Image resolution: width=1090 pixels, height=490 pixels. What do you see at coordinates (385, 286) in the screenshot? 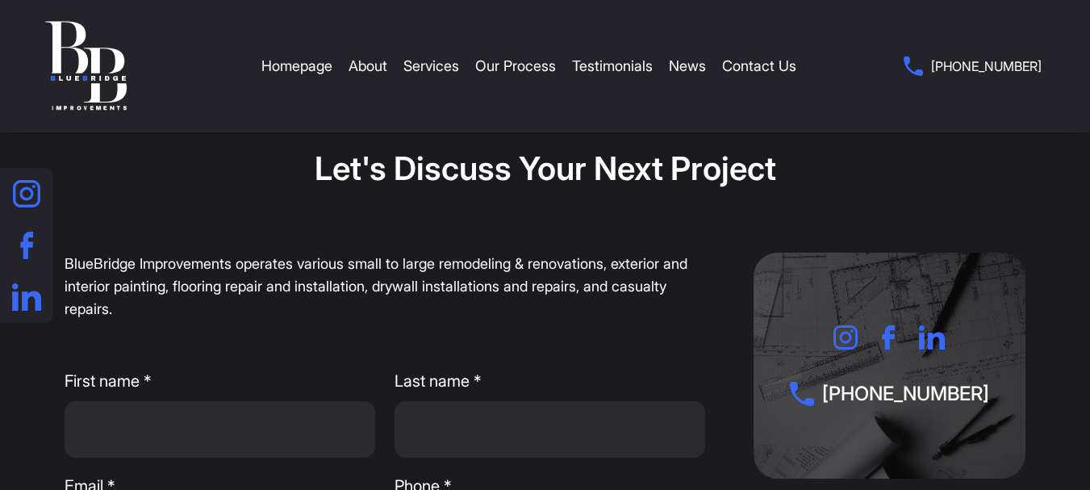
I see `div: BlueBridge Improvements operates various small to large remodeling & renovations, exterior and in...` at bounding box center [385, 286].